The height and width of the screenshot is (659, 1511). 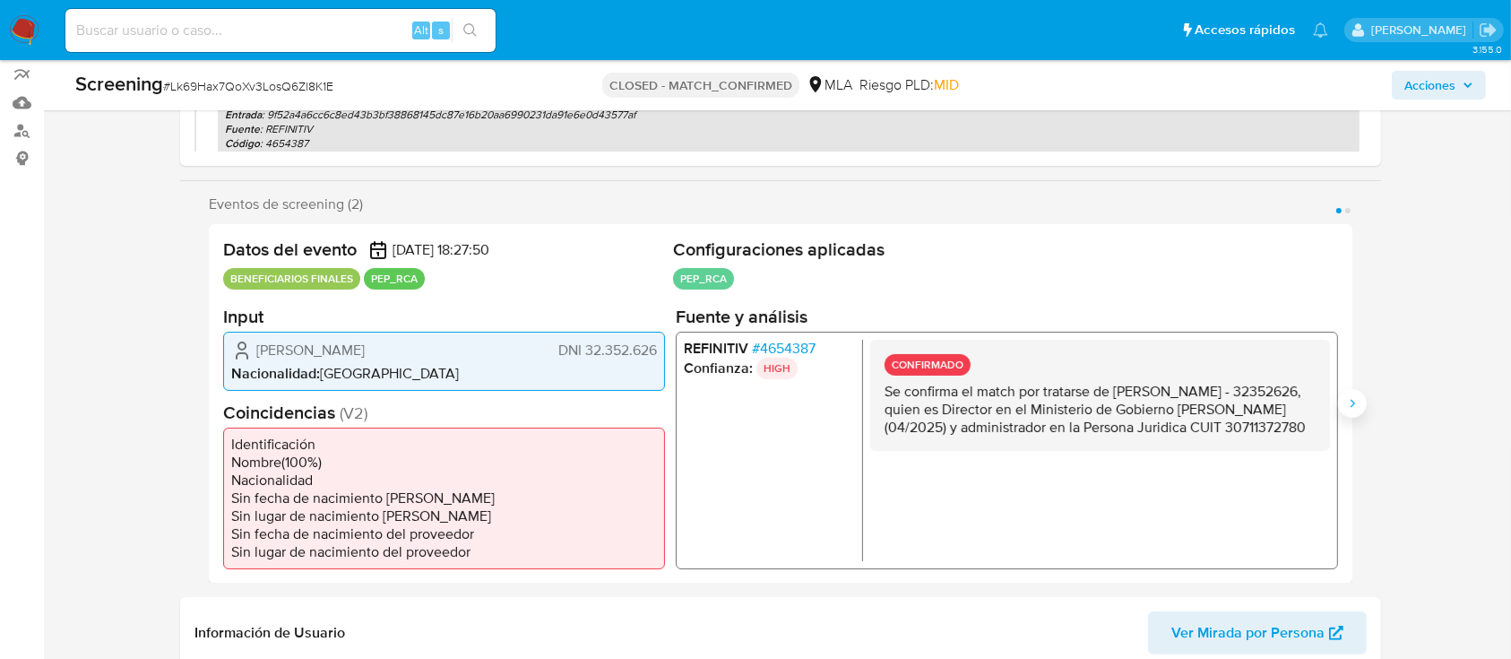 What do you see at coordinates (1245, 30) in the screenshot?
I see `span: Accesos rápidos` at bounding box center [1245, 30].